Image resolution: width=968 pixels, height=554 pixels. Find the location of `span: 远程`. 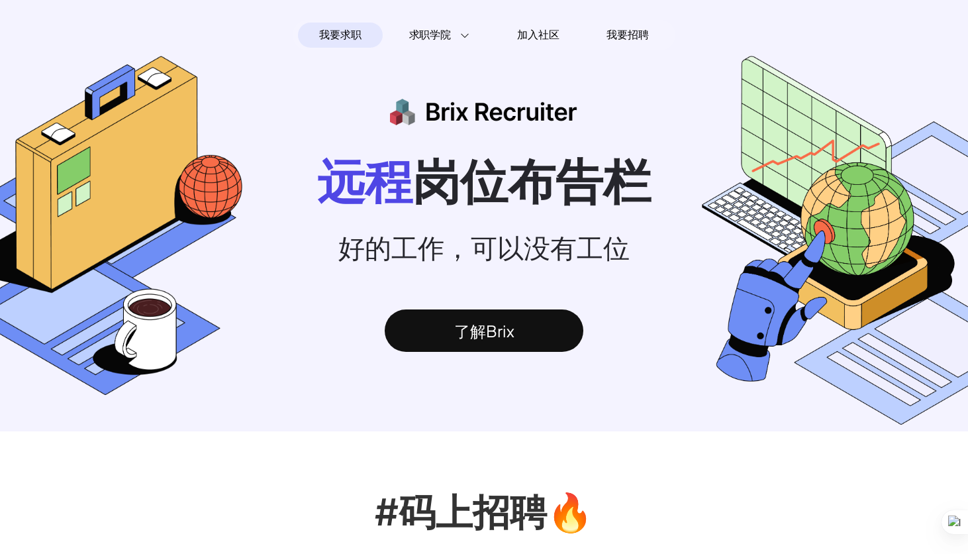

span: 远程 is located at coordinates (365, 181).